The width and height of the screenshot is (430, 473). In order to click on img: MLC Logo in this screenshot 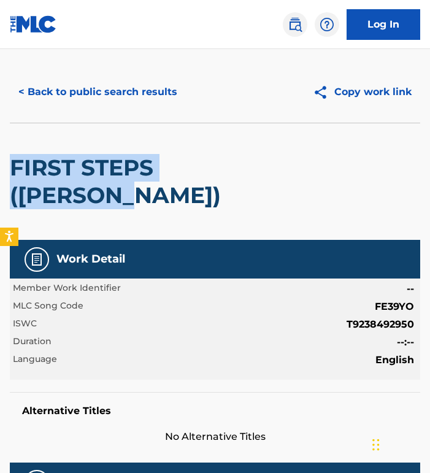, I will do `click(33, 24)`.